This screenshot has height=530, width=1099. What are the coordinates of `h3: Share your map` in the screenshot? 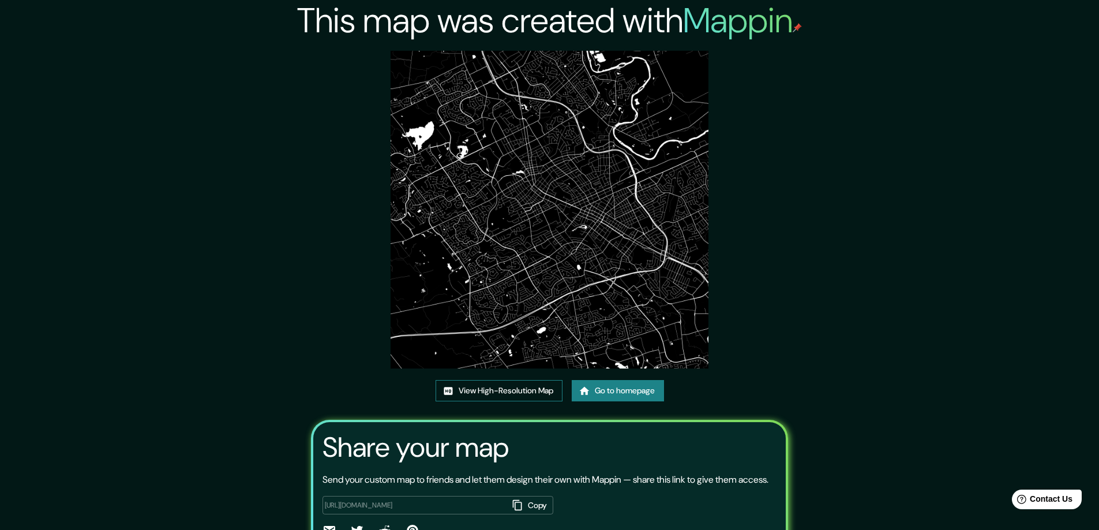 It's located at (415, 448).